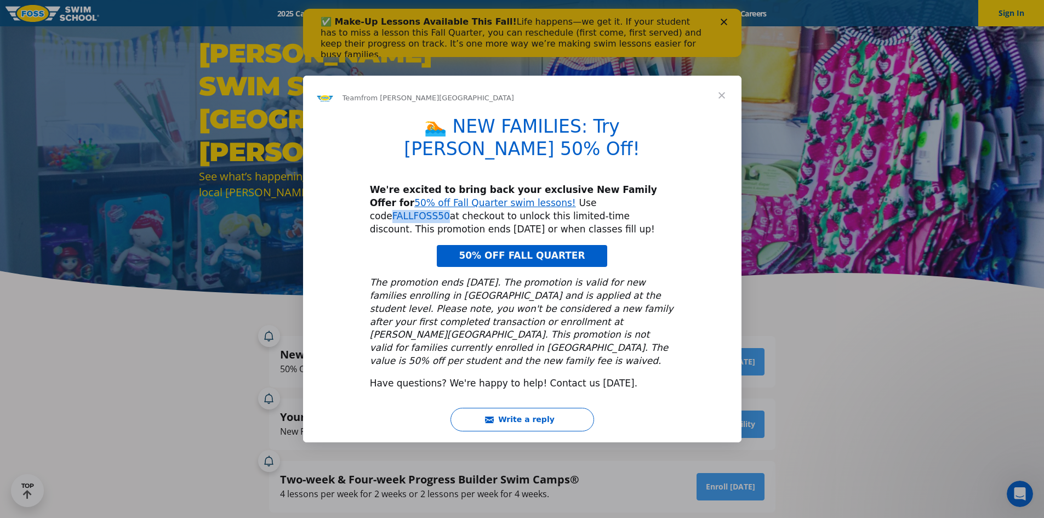 This screenshot has width=1044, height=518. I want to click on span: Close, so click(722, 95).